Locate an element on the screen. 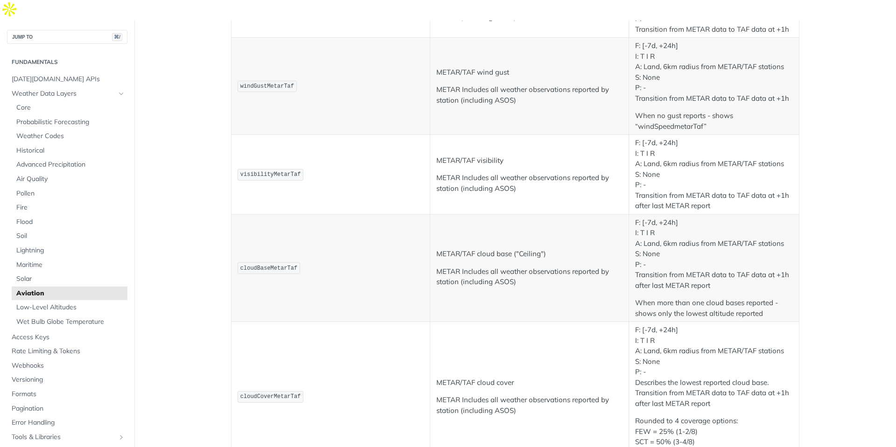  h2: Fundamentals is located at coordinates (67, 62).